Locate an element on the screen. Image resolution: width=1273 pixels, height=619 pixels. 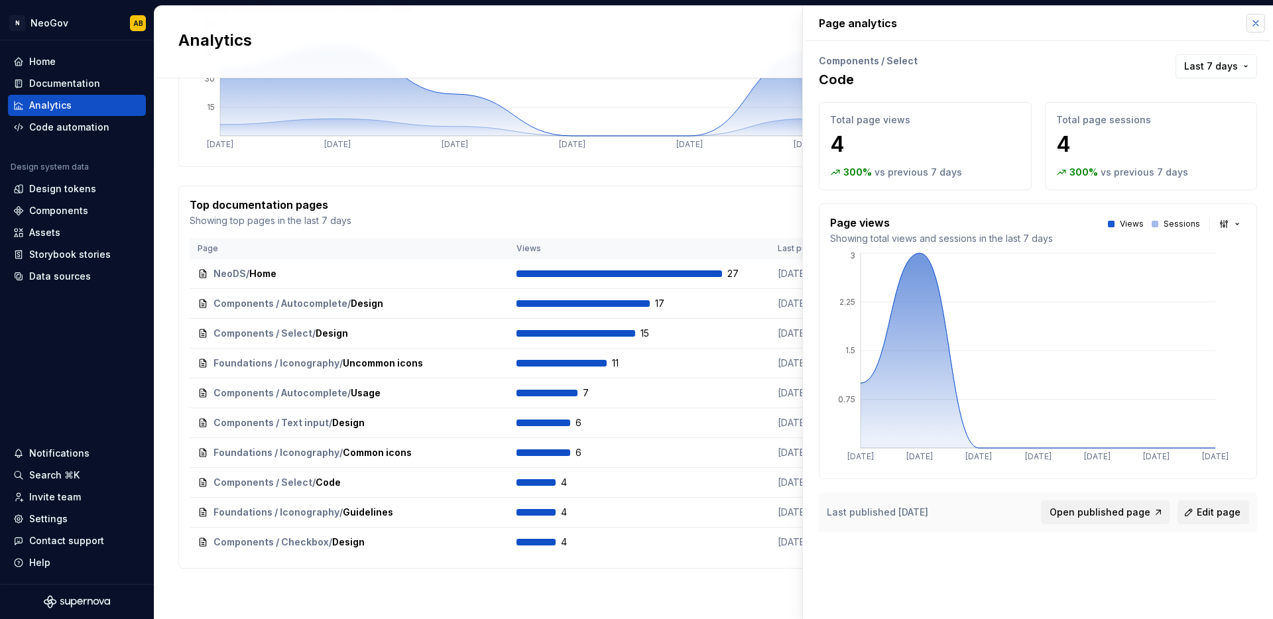
p: vs previous 7 days is located at coordinates (918, 172).